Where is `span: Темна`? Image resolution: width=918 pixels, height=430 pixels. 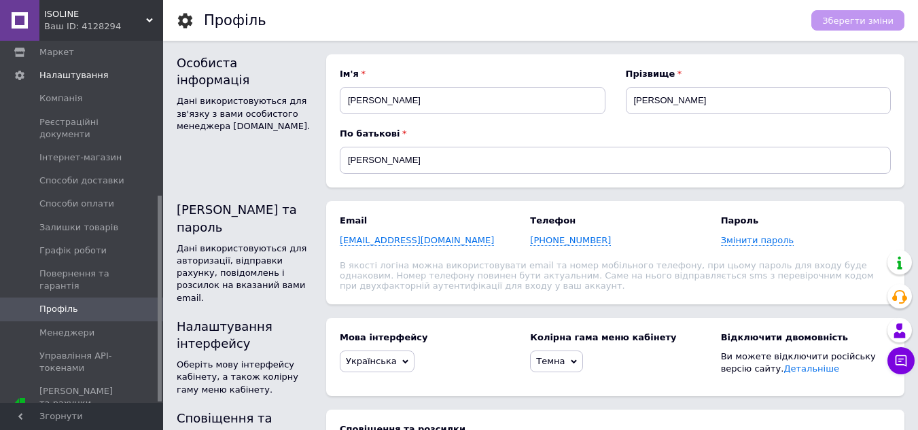 span: Темна is located at coordinates (550, 361).